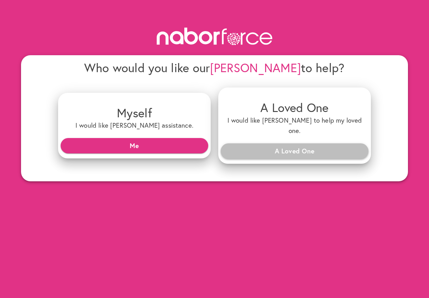 The height and width of the screenshot is (298, 429). I want to click on button: A Loved One, so click(294, 151).